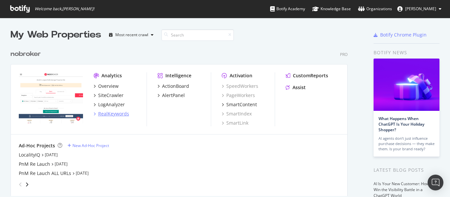 This screenshot has height=197, width=450. What do you see at coordinates (173, 86) in the screenshot?
I see `a: ActionBoard` at bounding box center [173, 86].